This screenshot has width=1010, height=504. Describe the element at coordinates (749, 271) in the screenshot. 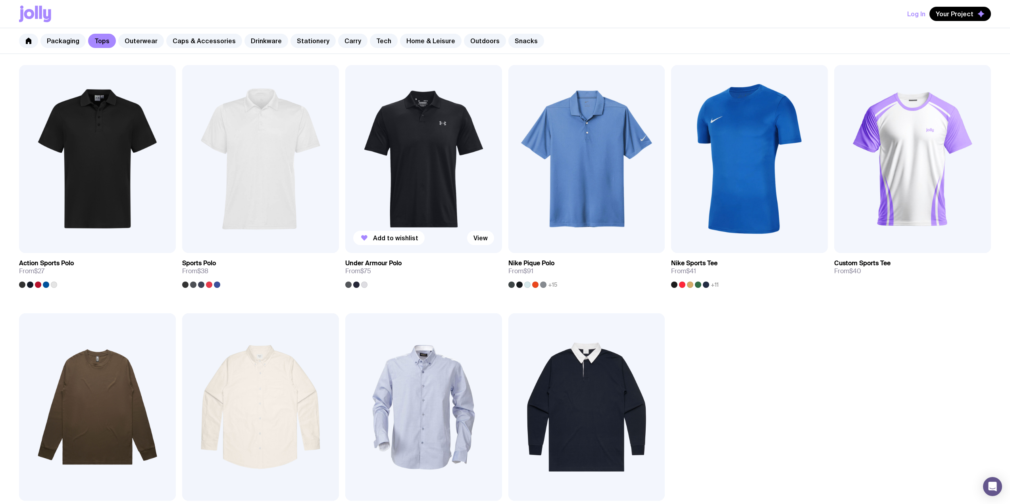

I see `a: Nike Sports TeeFrom$41+11` at that location.